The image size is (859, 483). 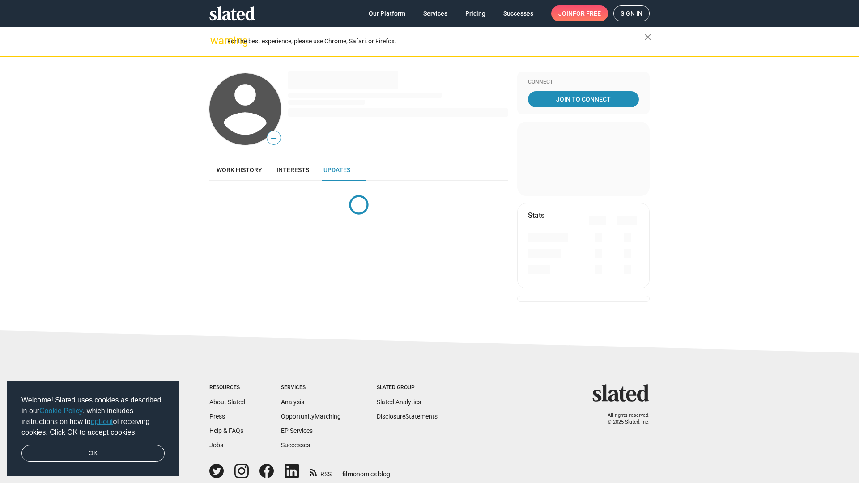 What do you see at coordinates (337, 170) in the screenshot?
I see `span: Updates` at bounding box center [337, 170].